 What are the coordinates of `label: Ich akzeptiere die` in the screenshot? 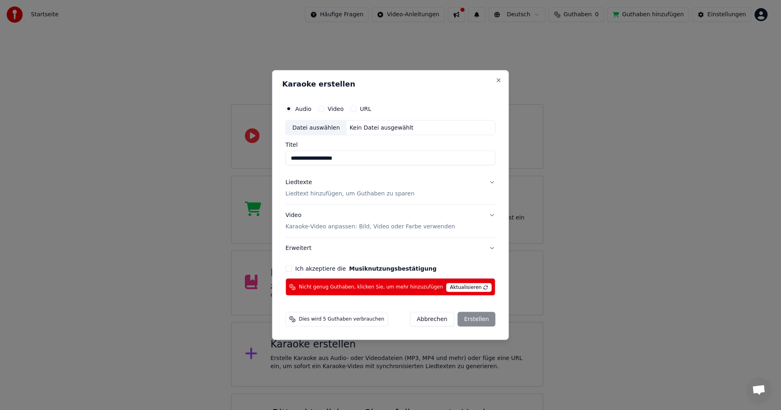 It's located at (366, 269).